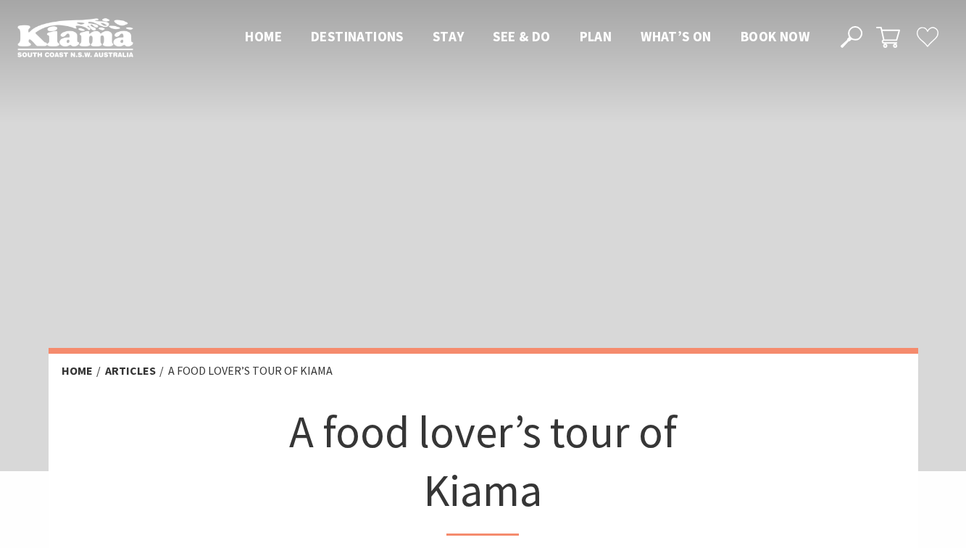  Describe the element at coordinates (596, 36) in the screenshot. I see `span: Plan` at that location.